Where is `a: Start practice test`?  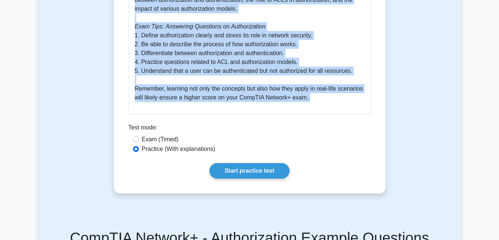 a: Start practice test is located at coordinates (250, 171).